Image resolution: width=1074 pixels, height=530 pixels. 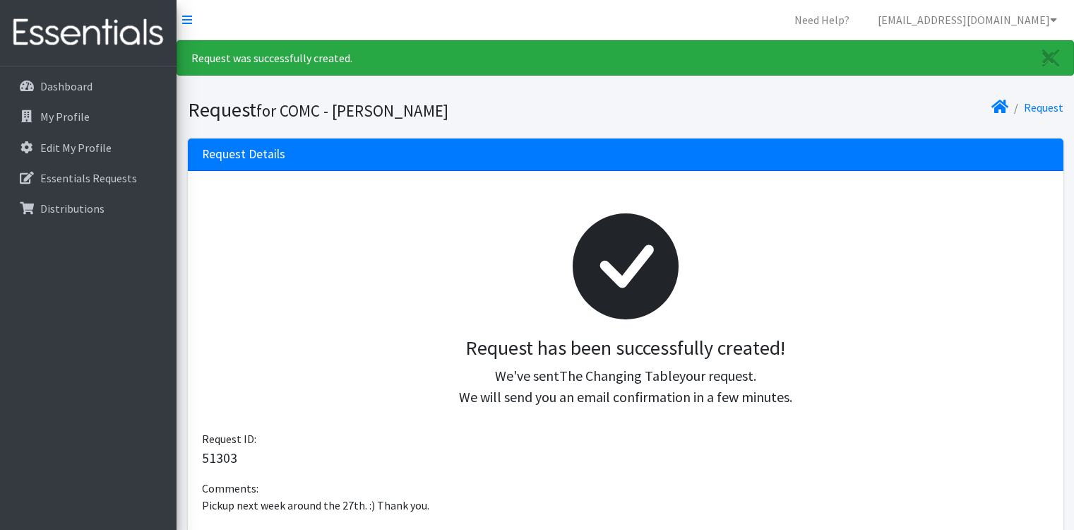 What do you see at coordinates (88, 86) in the screenshot?
I see `a: Dashboard` at bounding box center [88, 86].